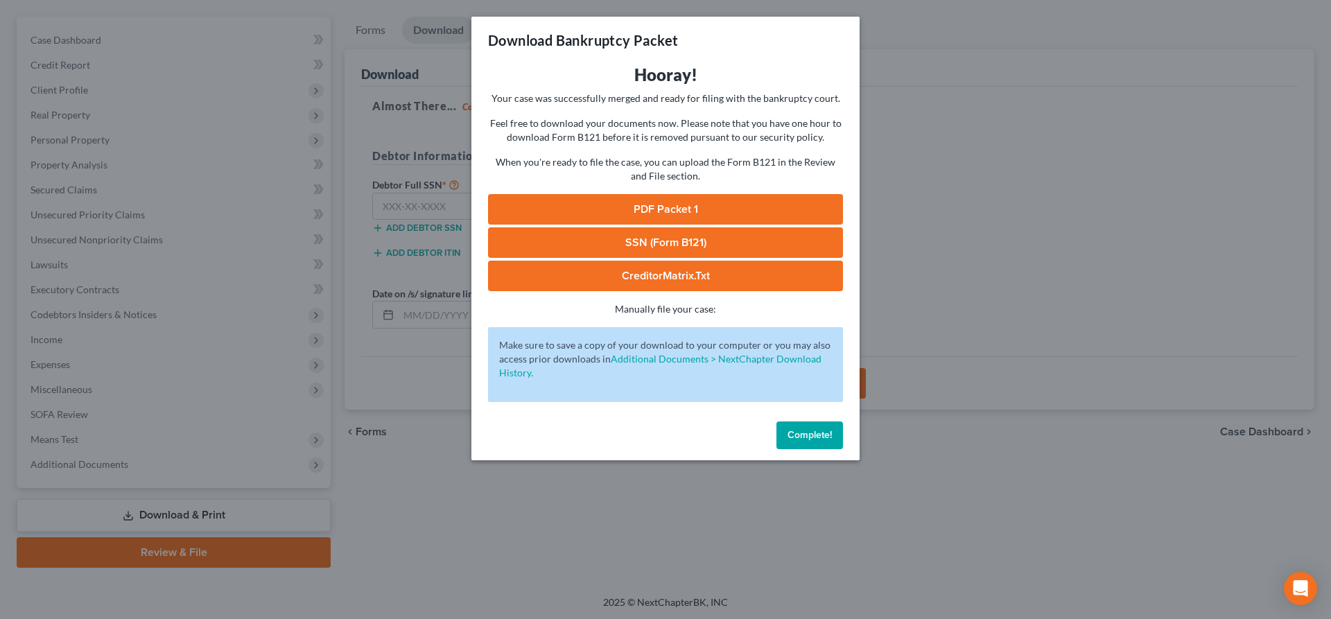 This screenshot has height=619, width=1331. I want to click on p: Manually file your case:, so click(666, 309).